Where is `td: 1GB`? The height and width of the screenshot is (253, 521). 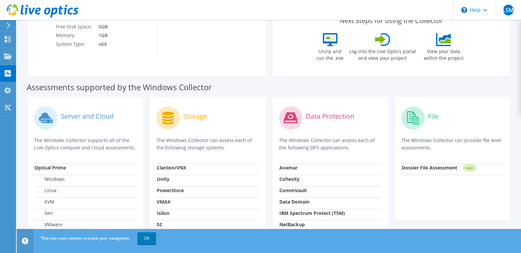 td: 1GB is located at coordinates (117, 35).